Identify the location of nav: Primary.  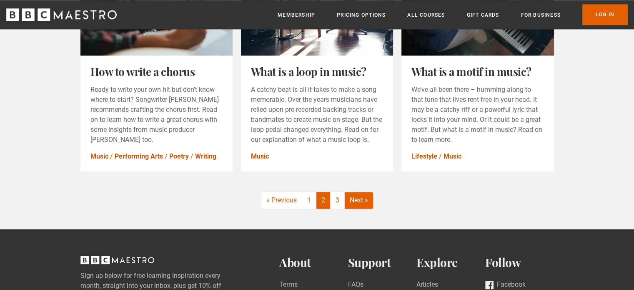
(453, 15).